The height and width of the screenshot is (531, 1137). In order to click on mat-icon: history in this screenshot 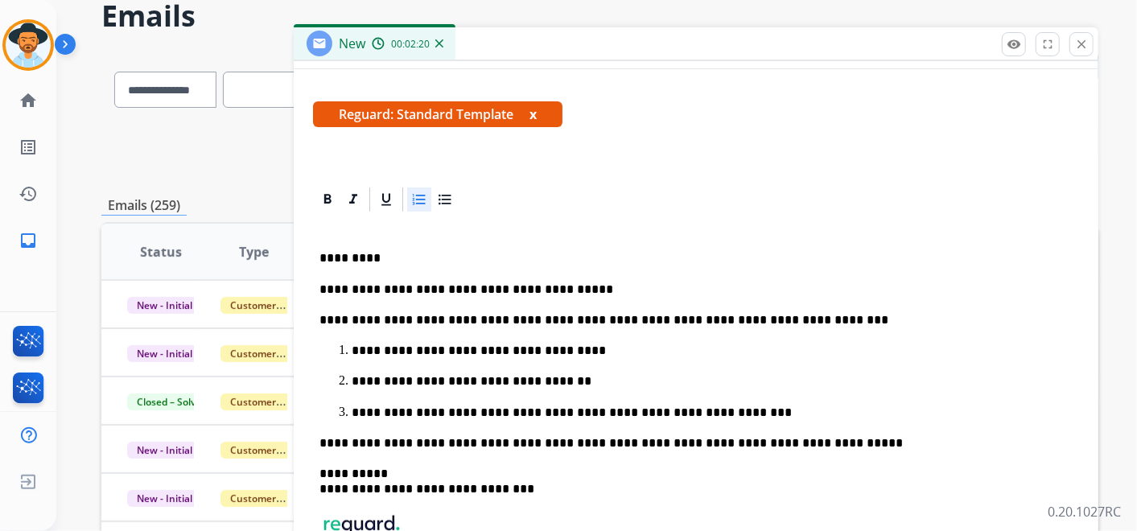, I will do `click(28, 194)`.